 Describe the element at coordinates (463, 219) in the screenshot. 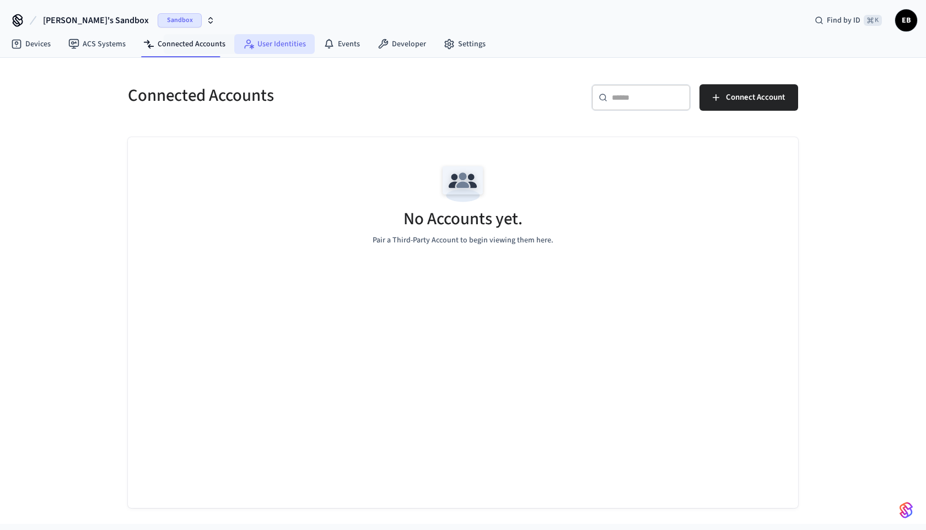

I see `h5: No Accounts yet.` at that location.